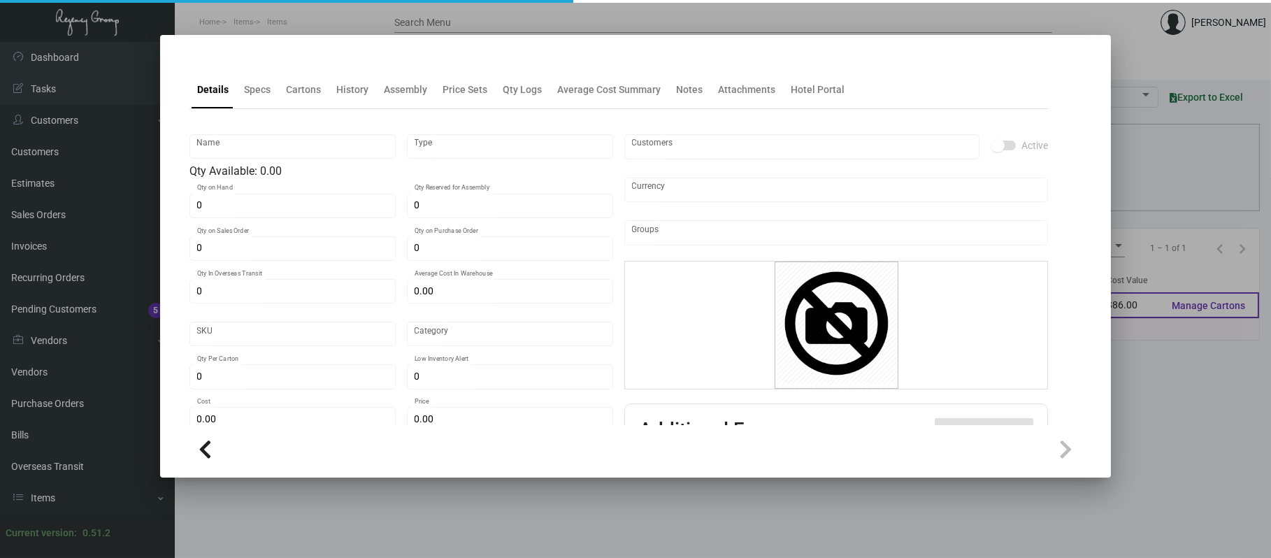 The height and width of the screenshot is (558, 1271). What do you see at coordinates (747, 90) in the screenshot?
I see `div: Attachments` at bounding box center [747, 90].